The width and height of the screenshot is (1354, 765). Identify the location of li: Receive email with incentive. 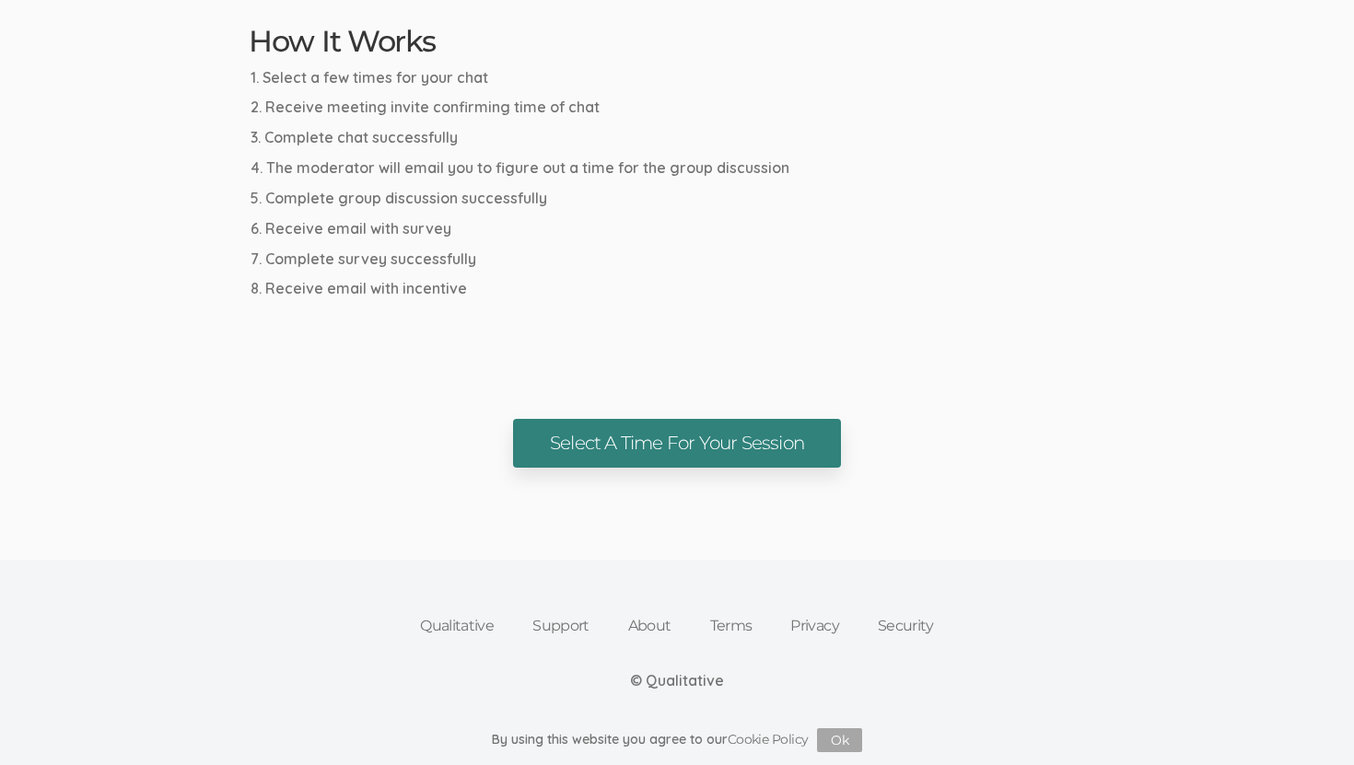
(678, 288).